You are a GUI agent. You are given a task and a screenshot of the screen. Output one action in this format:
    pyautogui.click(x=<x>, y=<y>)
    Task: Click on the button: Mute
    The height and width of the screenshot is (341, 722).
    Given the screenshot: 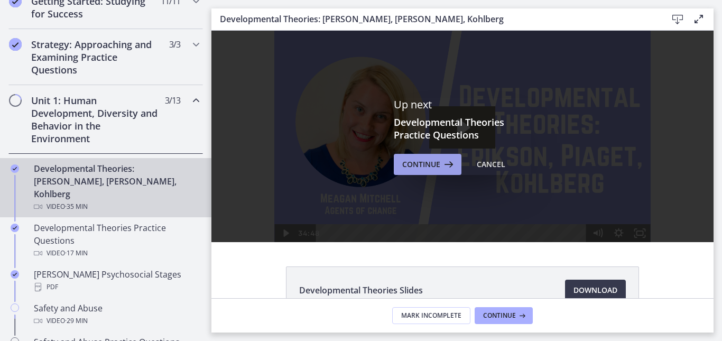 What is the action you would take?
    pyautogui.click(x=386, y=202)
    